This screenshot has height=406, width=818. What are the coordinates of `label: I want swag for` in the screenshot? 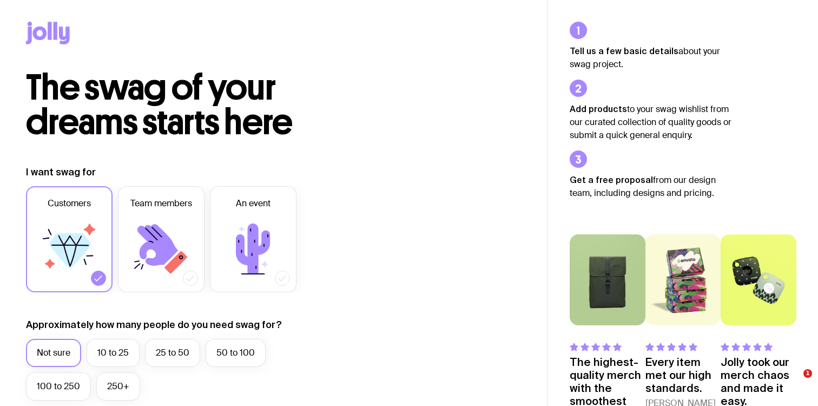 It's located at (61, 172).